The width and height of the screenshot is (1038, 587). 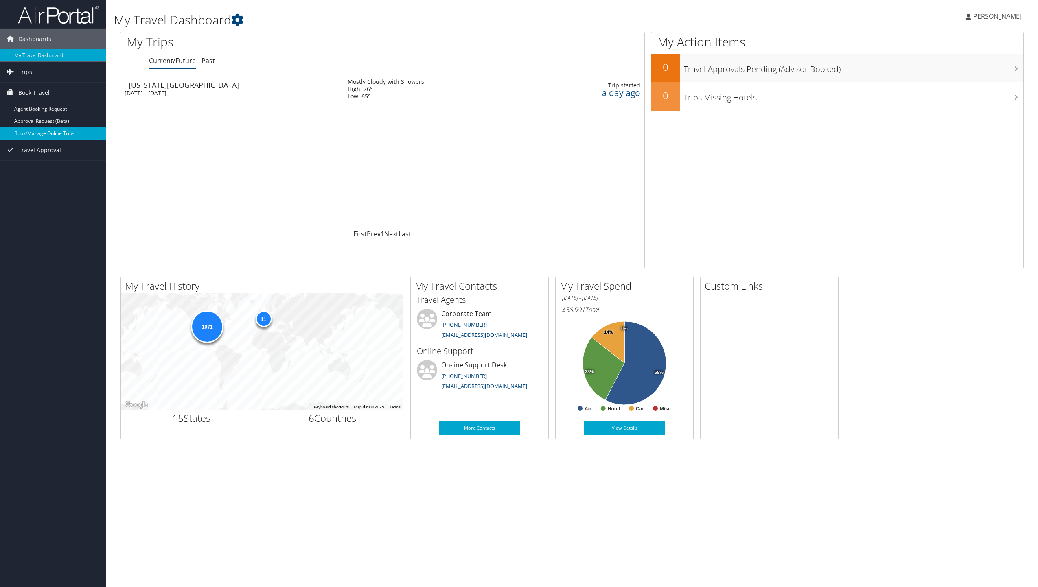 I want to click on a: Past, so click(x=208, y=61).